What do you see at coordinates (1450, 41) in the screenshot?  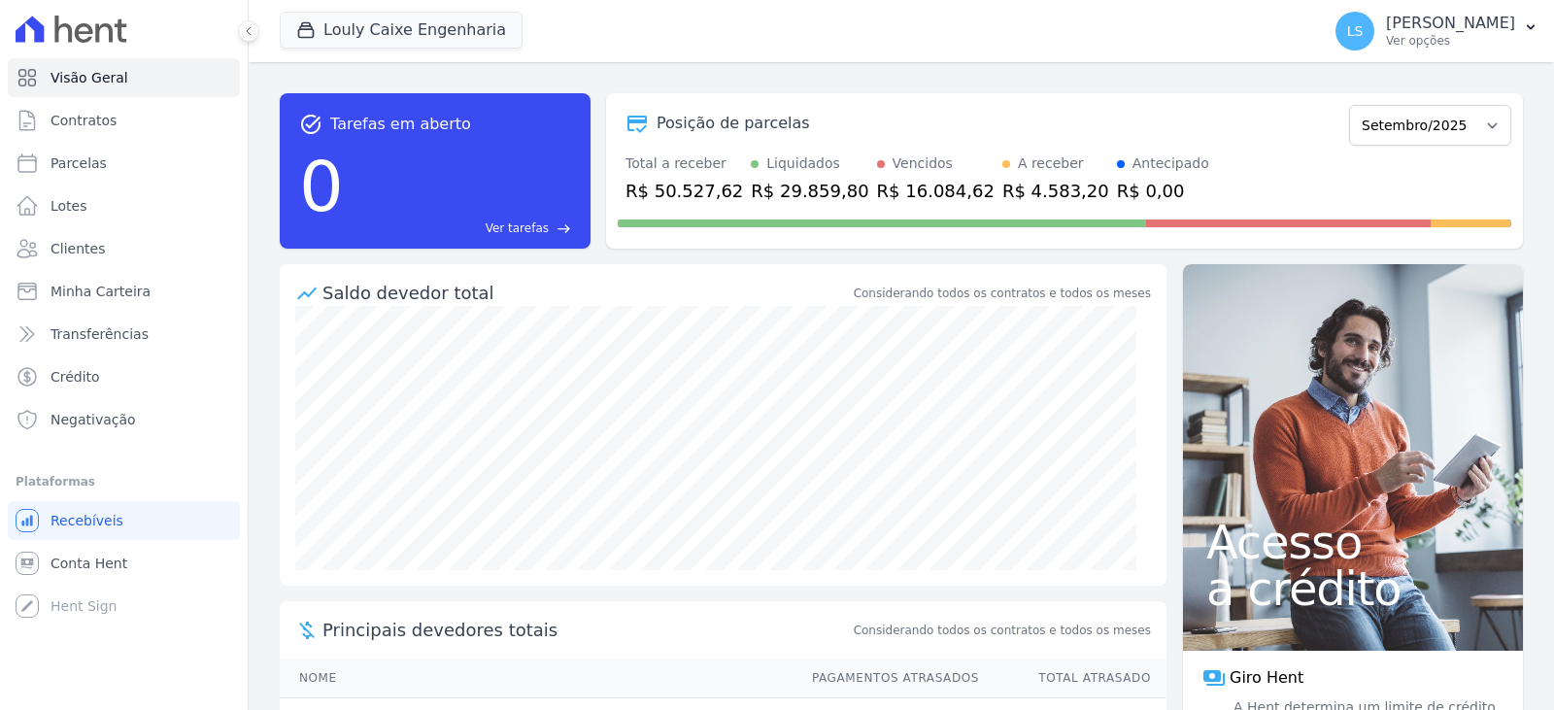 I see `p: Ver opções` at bounding box center [1450, 41].